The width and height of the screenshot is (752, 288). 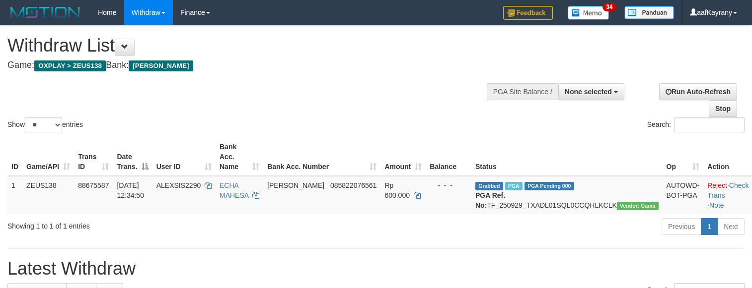 I want to click on th: ID, so click(x=15, y=157).